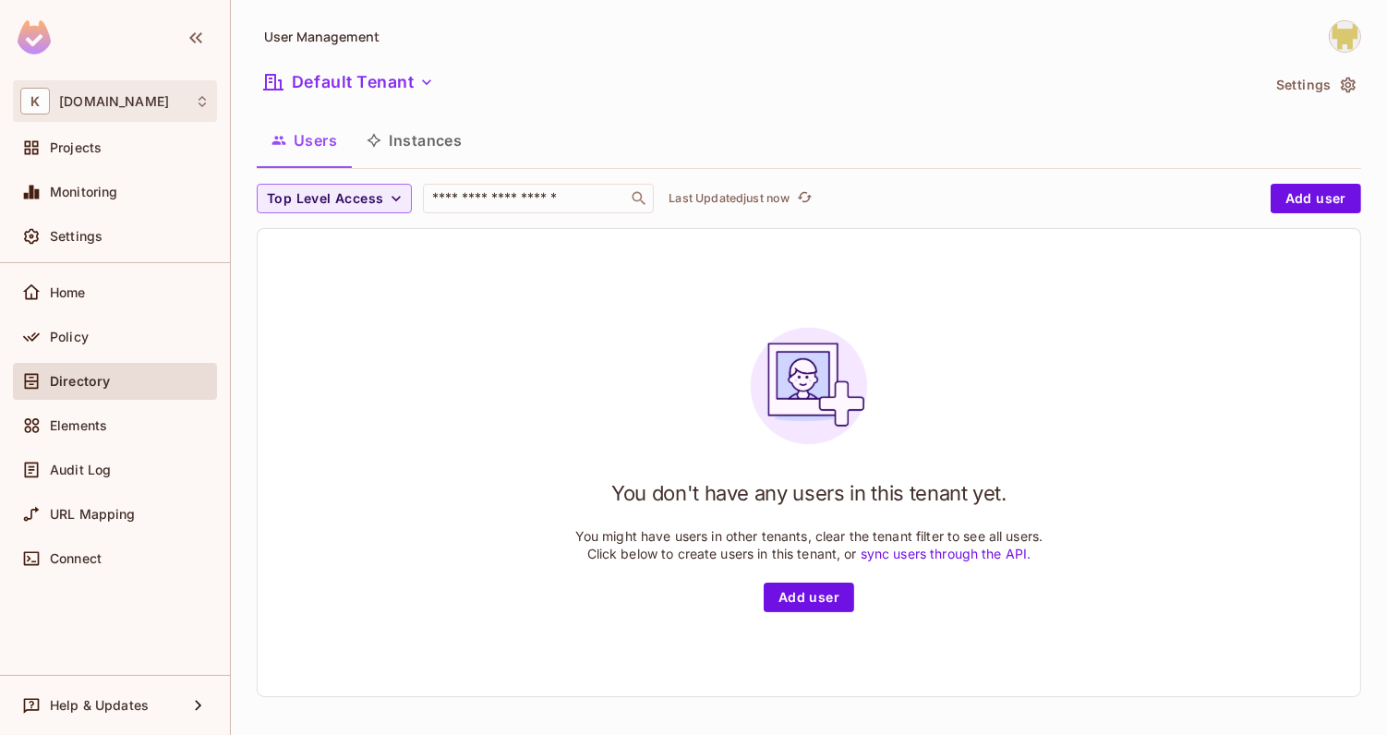 Image resolution: width=1387 pixels, height=735 pixels. What do you see at coordinates (80, 470) in the screenshot?
I see `span: Audit Log` at bounding box center [80, 470].